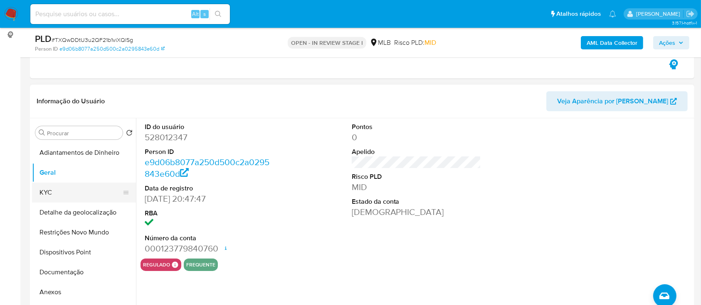 The width and height of the screenshot is (701, 305). What do you see at coordinates (380, 43) in the screenshot?
I see `div: MLB` at bounding box center [380, 43].